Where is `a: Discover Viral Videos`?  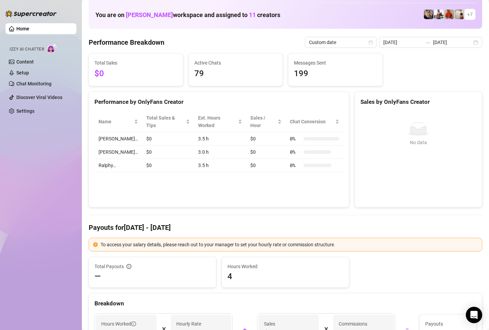
a: Discover Viral Videos is located at coordinates (39, 97).